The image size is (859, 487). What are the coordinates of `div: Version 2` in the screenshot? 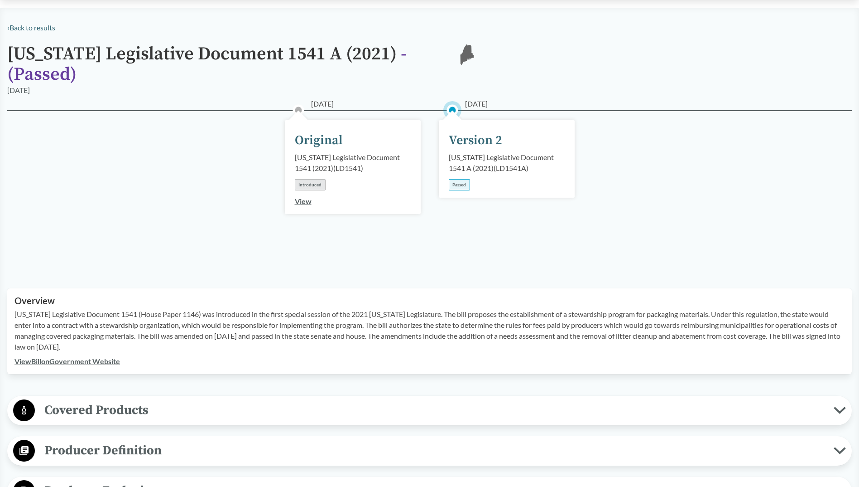 It's located at (476, 140).